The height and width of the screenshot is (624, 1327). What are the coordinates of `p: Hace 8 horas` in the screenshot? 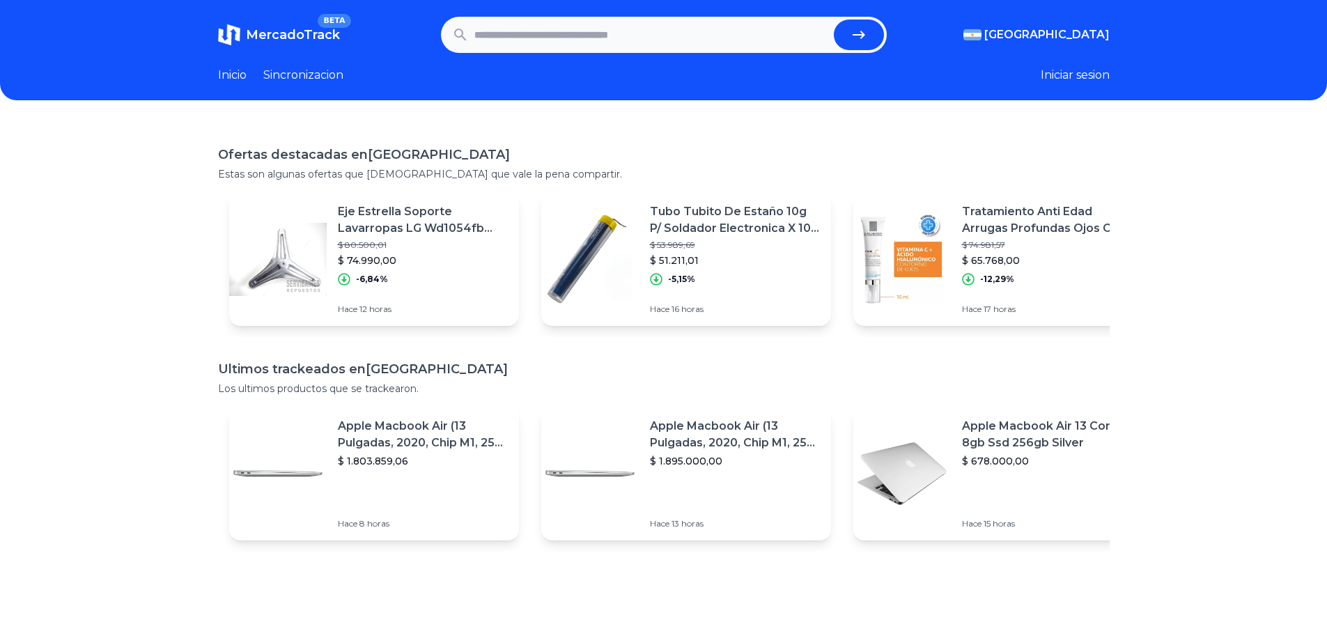 It's located at (423, 524).